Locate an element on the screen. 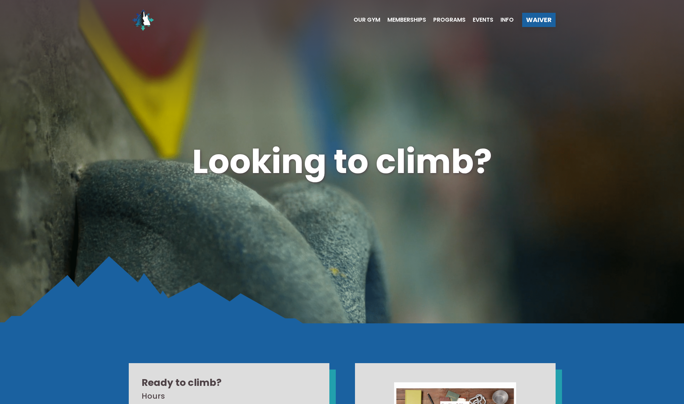 This screenshot has width=684, height=404. img: North Wall Logo is located at coordinates (143, 20).